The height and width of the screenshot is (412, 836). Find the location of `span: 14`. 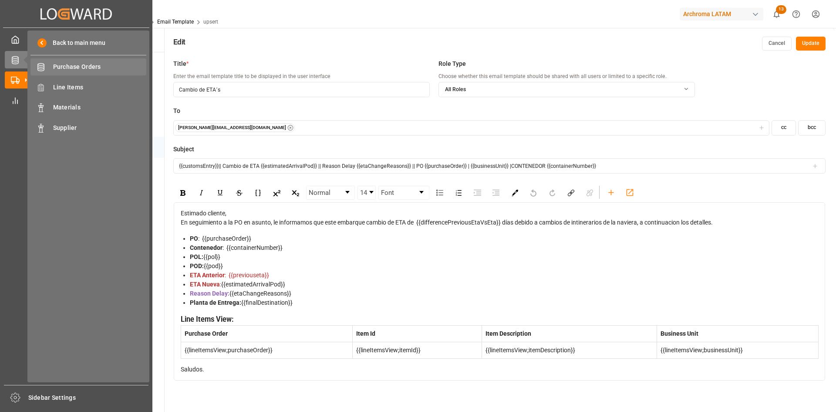

span: 14 is located at coordinates (364, 193).